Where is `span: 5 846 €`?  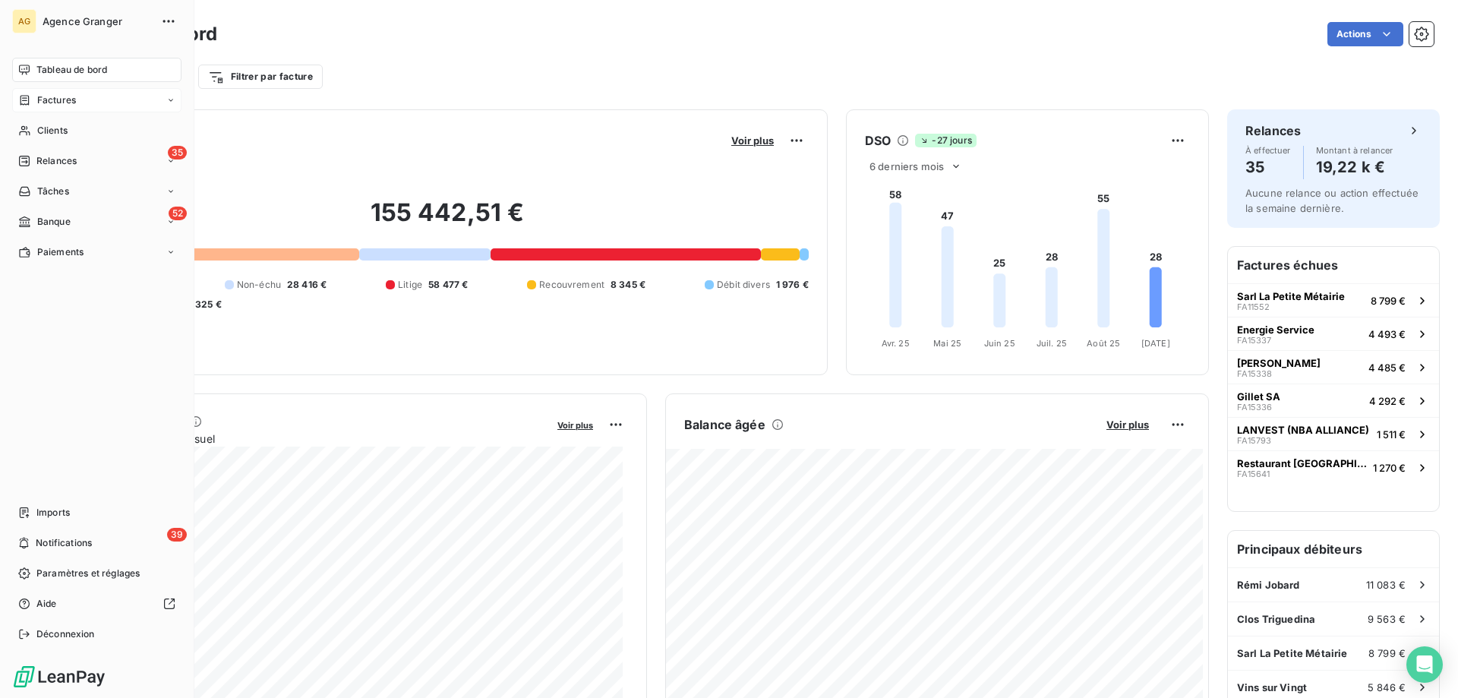 span: 5 846 € is located at coordinates (1386, 687).